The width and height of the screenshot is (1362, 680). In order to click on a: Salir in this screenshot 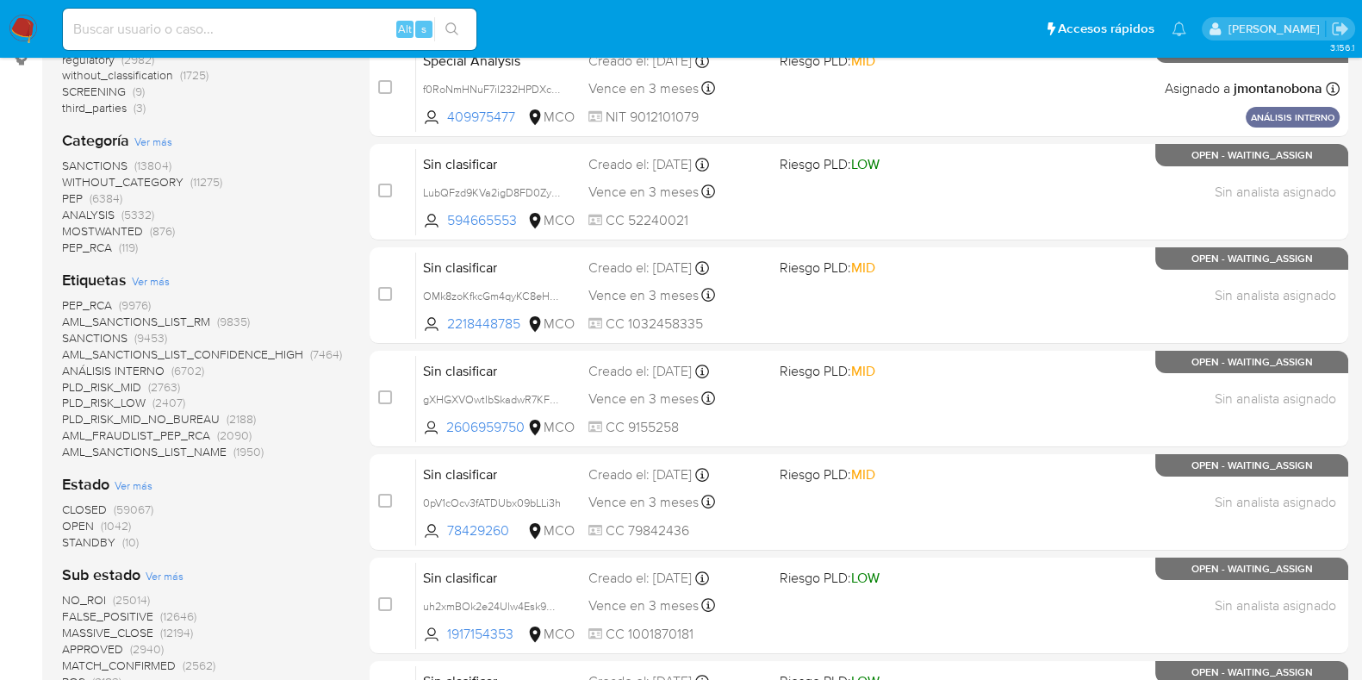, I will do `click(1339, 28)`.